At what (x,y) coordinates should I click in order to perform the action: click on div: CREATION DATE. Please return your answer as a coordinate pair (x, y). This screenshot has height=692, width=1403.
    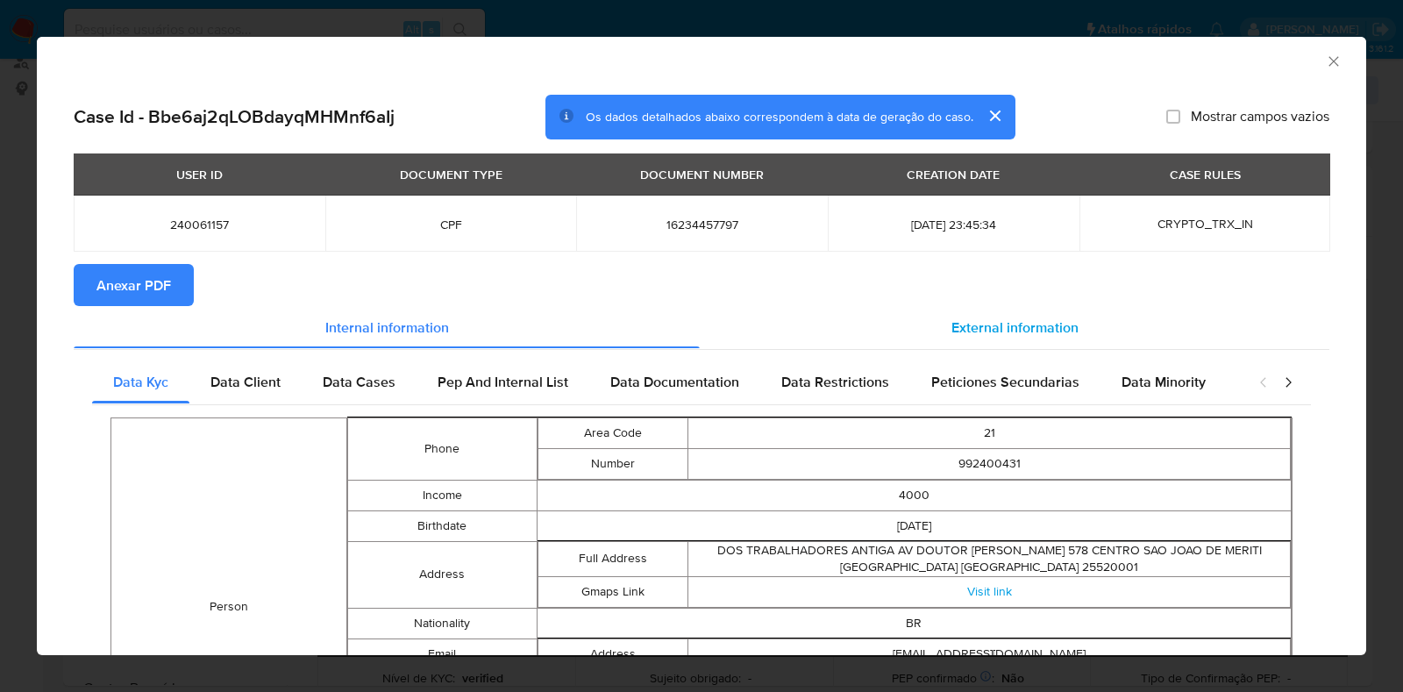
    Looking at the image, I should click on (953, 175).